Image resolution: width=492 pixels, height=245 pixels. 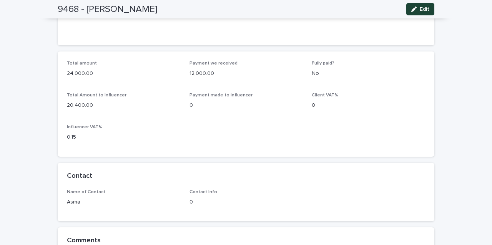 What do you see at coordinates (420, 9) in the screenshot?
I see `button: Edit` at bounding box center [420, 9].